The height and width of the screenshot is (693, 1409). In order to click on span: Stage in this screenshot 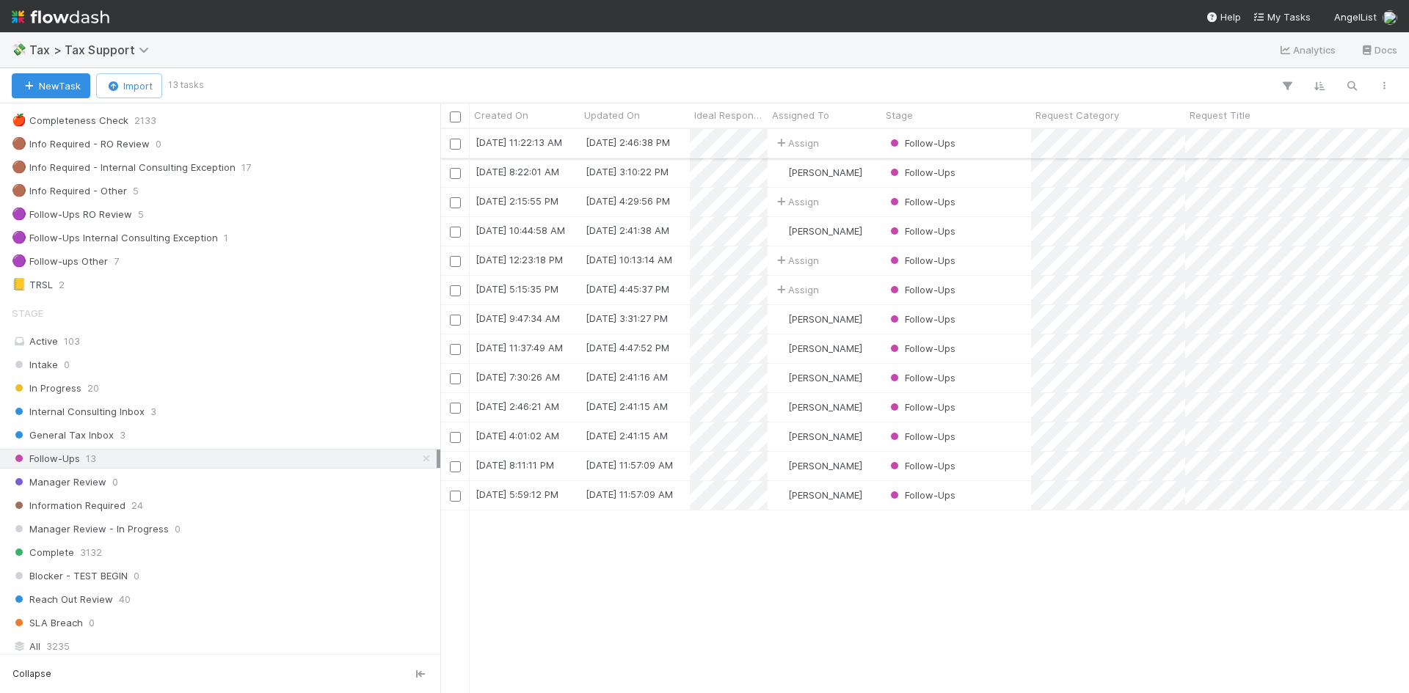, I will do `click(899, 115)`.